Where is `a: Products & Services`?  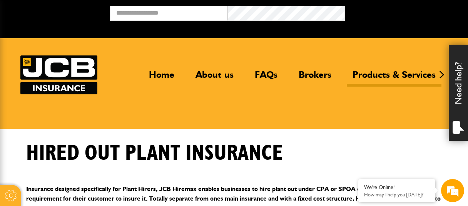
a: Products & Services is located at coordinates (394, 78).